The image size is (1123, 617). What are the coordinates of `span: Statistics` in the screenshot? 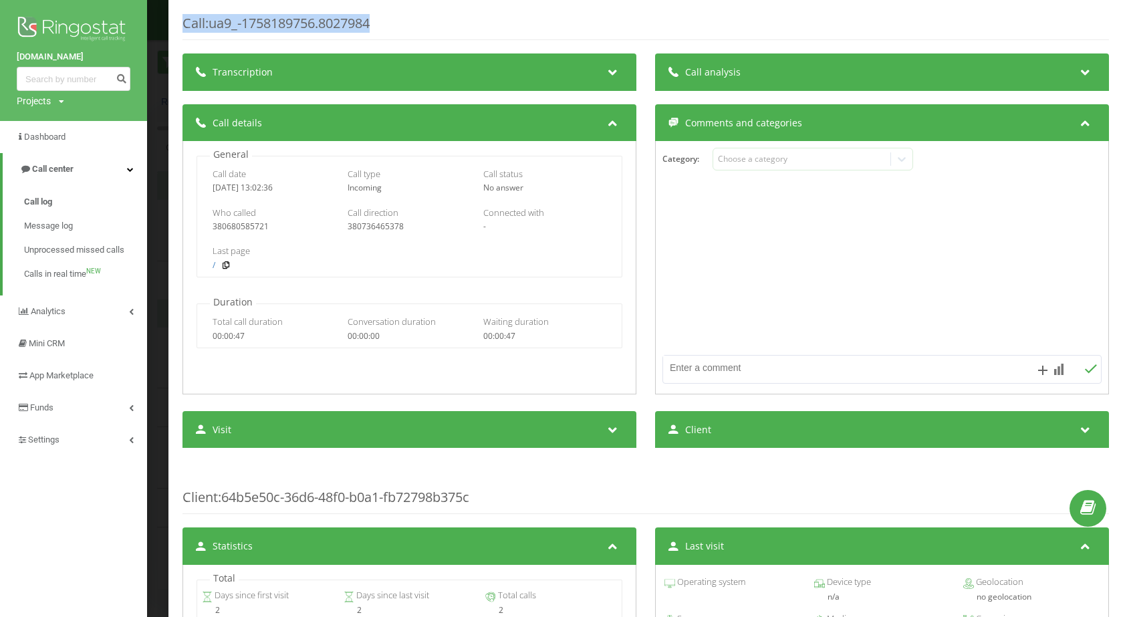 It's located at (233, 546).